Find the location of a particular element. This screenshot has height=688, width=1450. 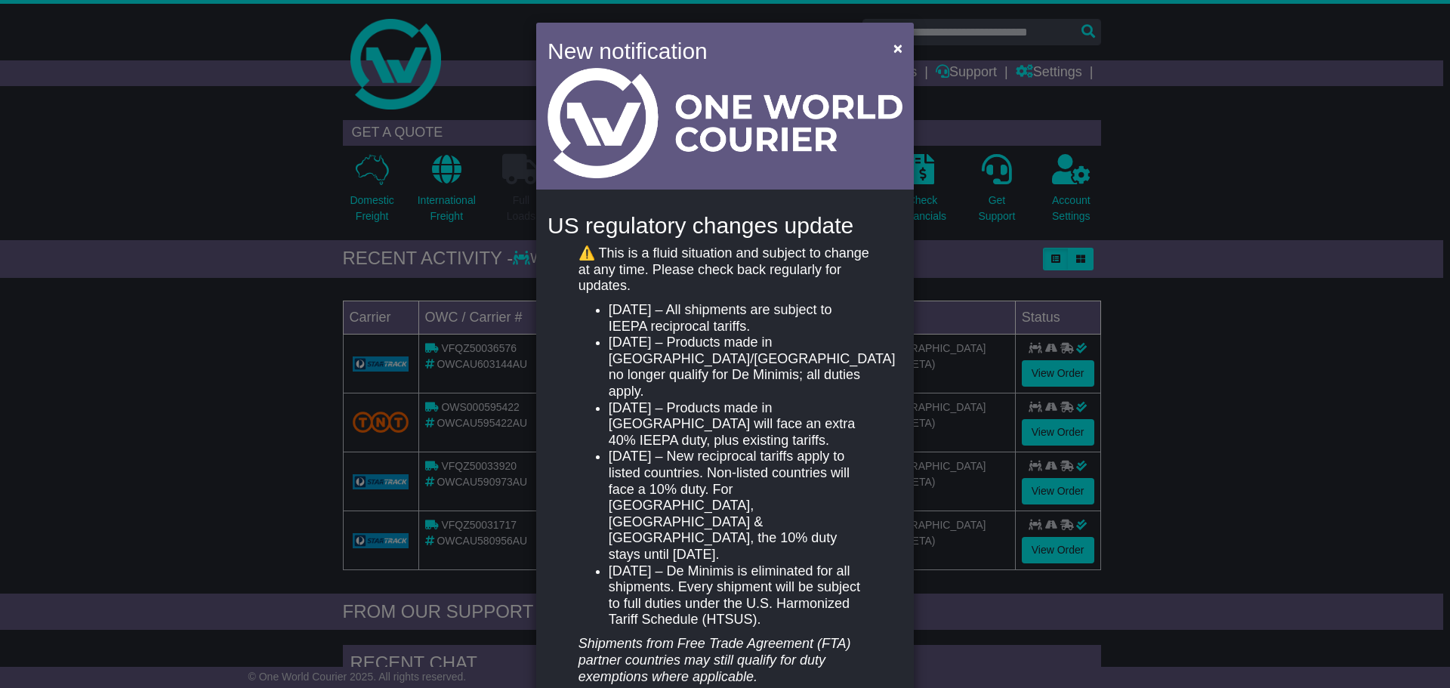

p: ⚠️ This is a fluid situation and subject to change at any time. Please check back regularly for u... is located at coordinates (725, 270).